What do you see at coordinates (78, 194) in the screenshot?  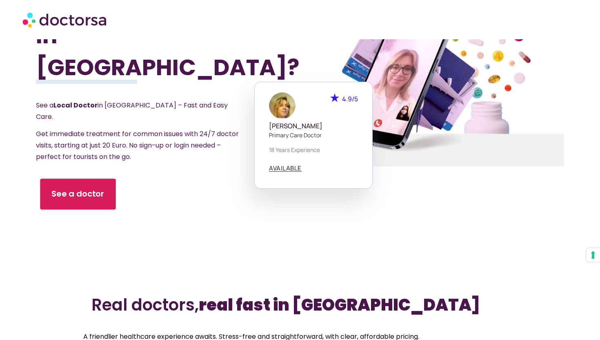 I see `a: See a doctor` at bounding box center [78, 194].